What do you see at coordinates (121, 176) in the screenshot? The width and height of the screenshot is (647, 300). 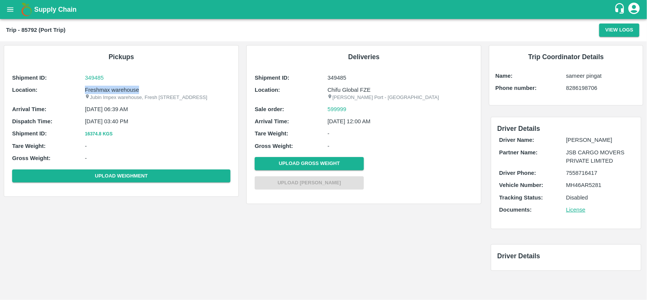 I see `button: Upload Weighment` at bounding box center [121, 176].